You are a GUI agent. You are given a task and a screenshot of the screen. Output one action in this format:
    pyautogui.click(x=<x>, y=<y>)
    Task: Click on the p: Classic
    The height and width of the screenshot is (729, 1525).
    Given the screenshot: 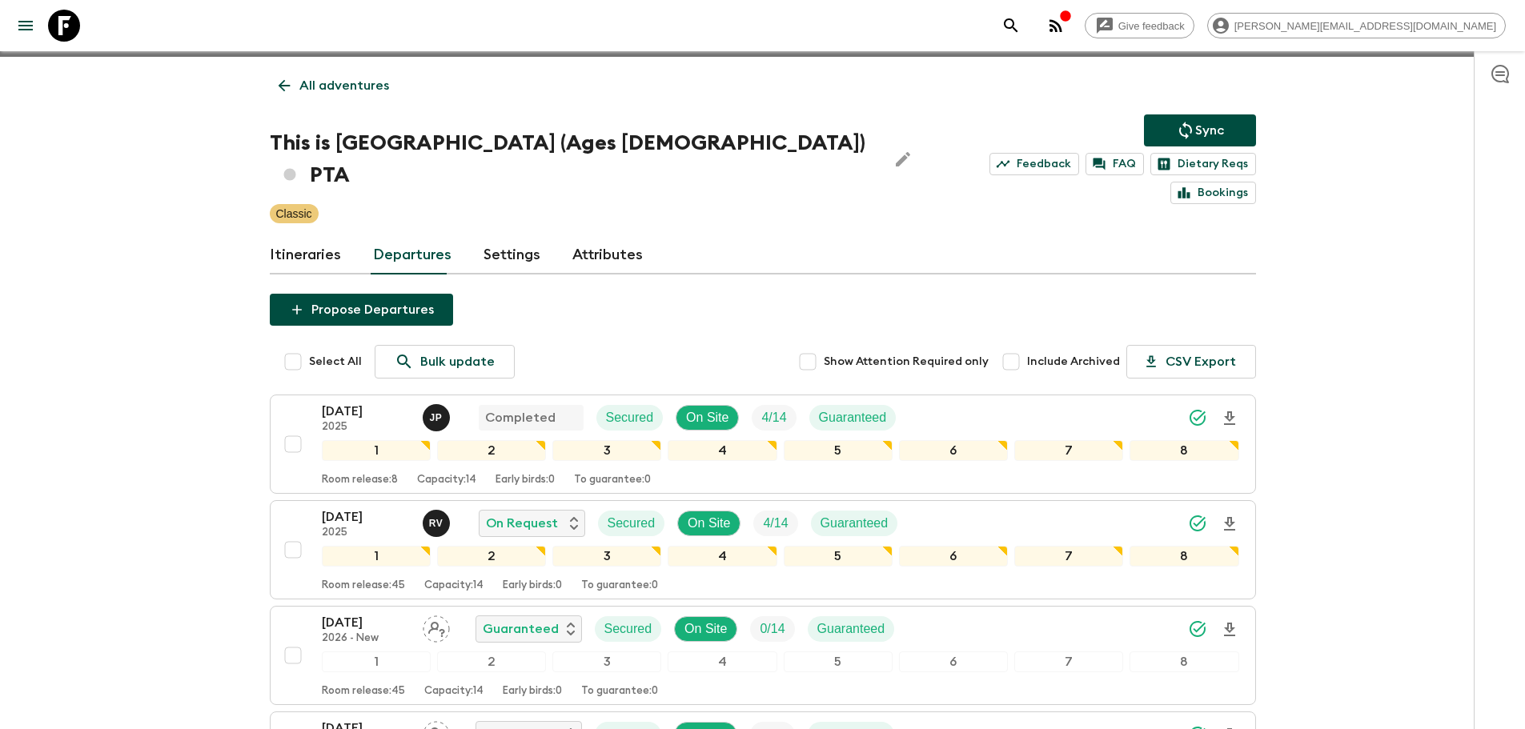 What is the action you would take?
    pyautogui.click(x=294, y=214)
    